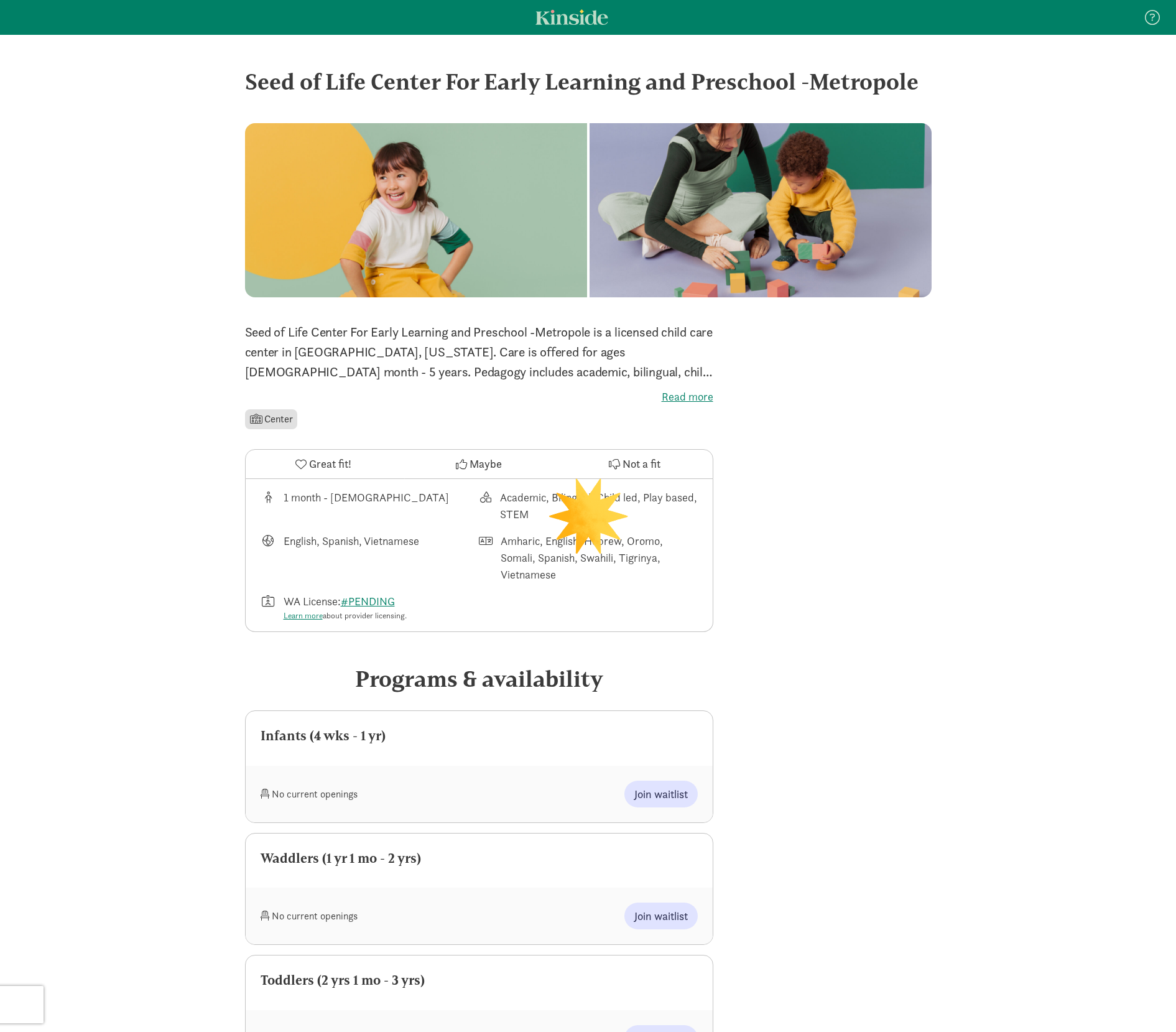 Image resolution: width=1176 pixels, height=1032 pixels. Describe the element at coordinates (478, 352) in the screenshot. I see `p: Seed of Life Center For Early Learning and Preschool -Metropole is a licensed child care center i...` at that location.